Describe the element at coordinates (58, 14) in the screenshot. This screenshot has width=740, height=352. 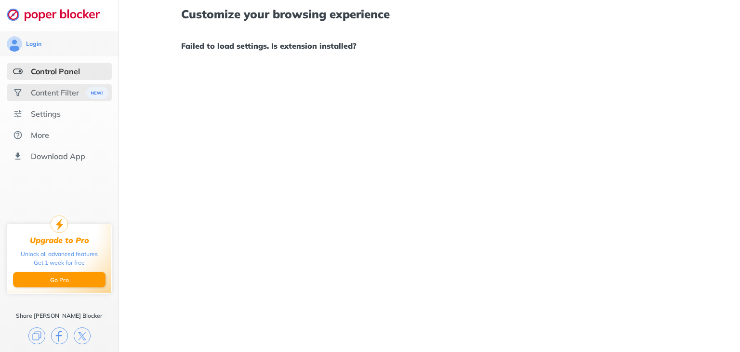
I see `img: logo-webpage.svg` at that location.